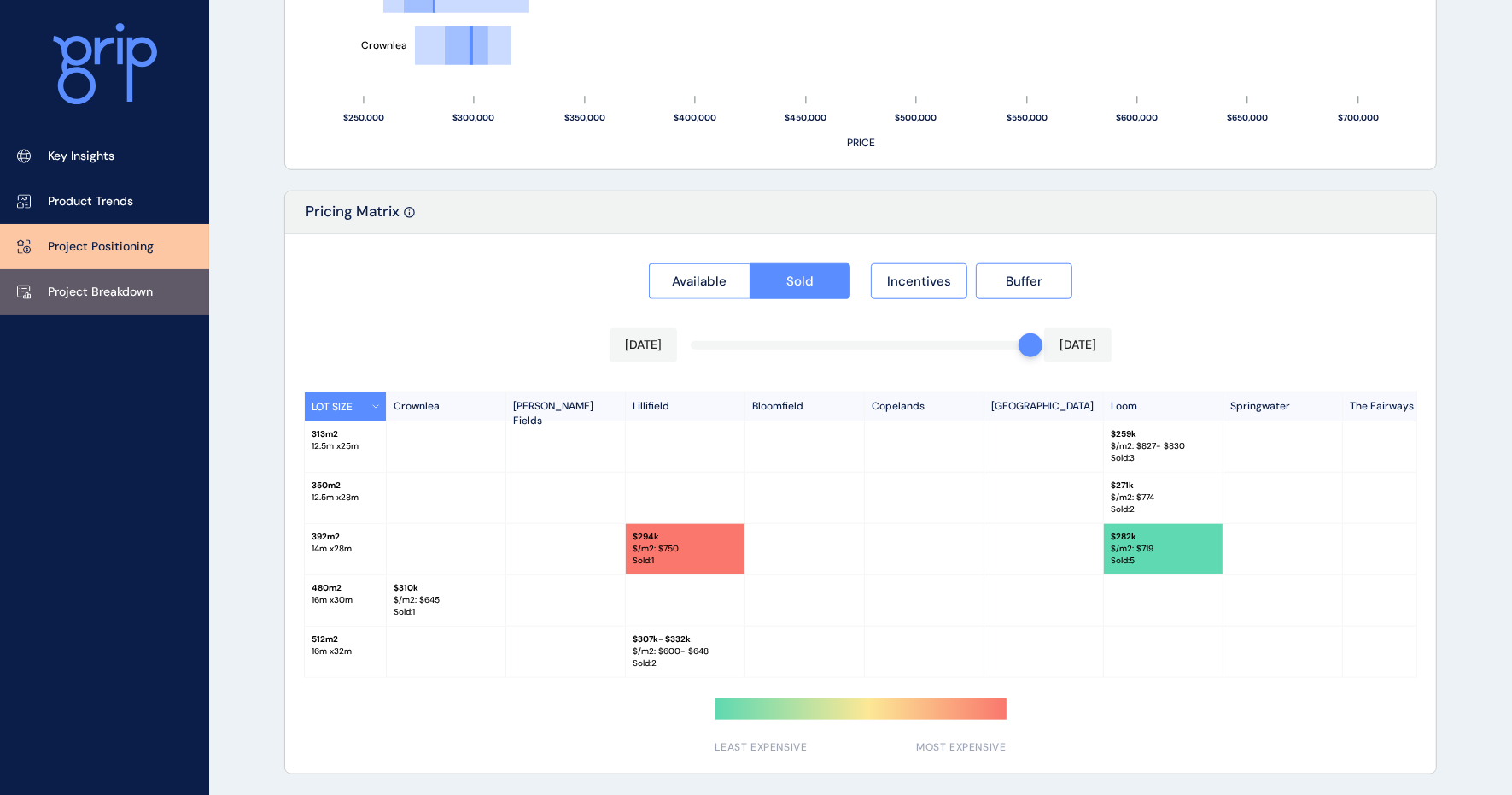 Image resolution: width=1512 pixels, height=795 pixels. What do you see at coordinates (1403, 406) in the screenshot?
I see `p: The Fairways Estate` at bounding box center [1403, 406].